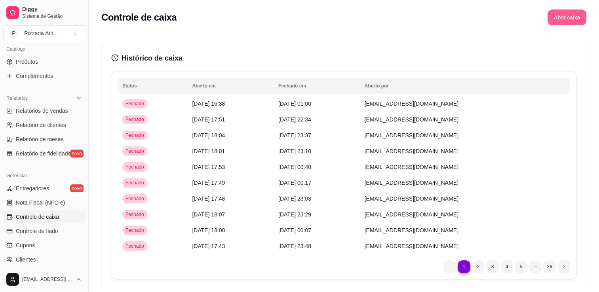 The height and width of the screenshot is (292, 599). I want to click on span: history, so click(115, 58).